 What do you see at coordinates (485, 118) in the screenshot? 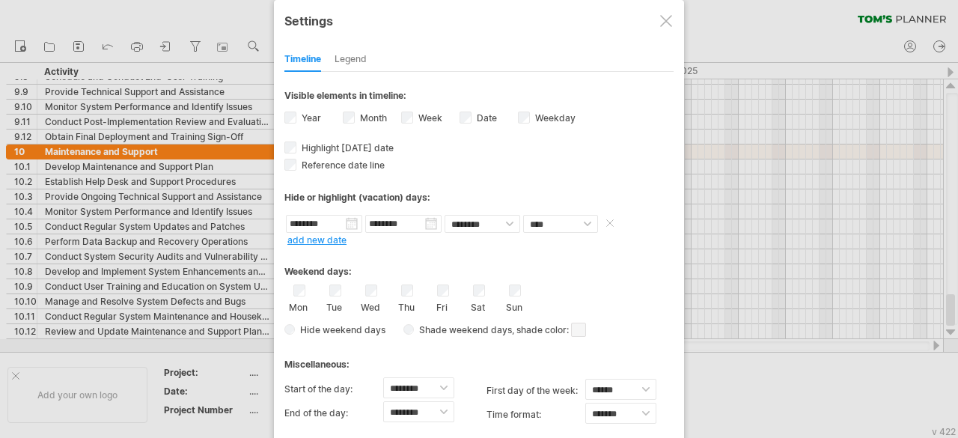
I see `label: Date` at bounding box center [485, 118].